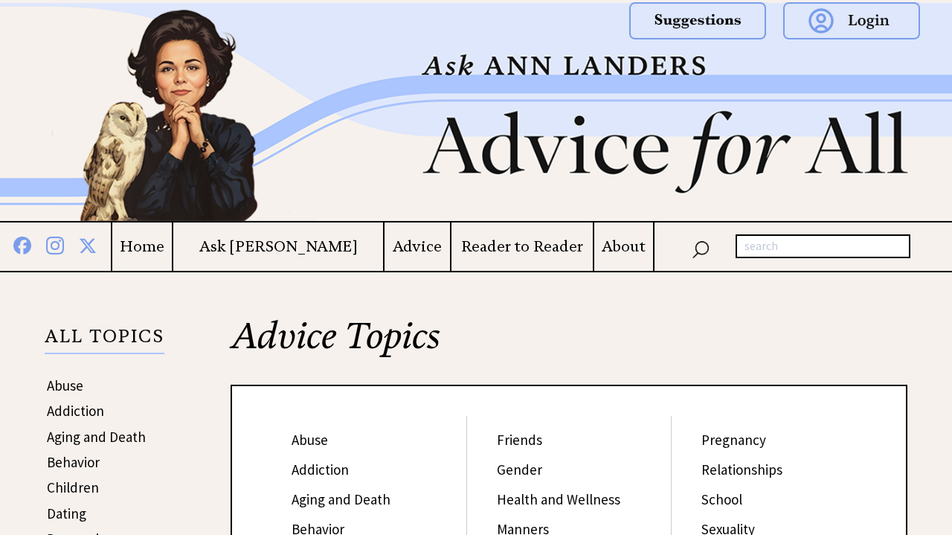  What do you see at coordinates (104, 341) in the screenshot?
I see `p: ALL TOPICS` at bounding box center [104, 341].